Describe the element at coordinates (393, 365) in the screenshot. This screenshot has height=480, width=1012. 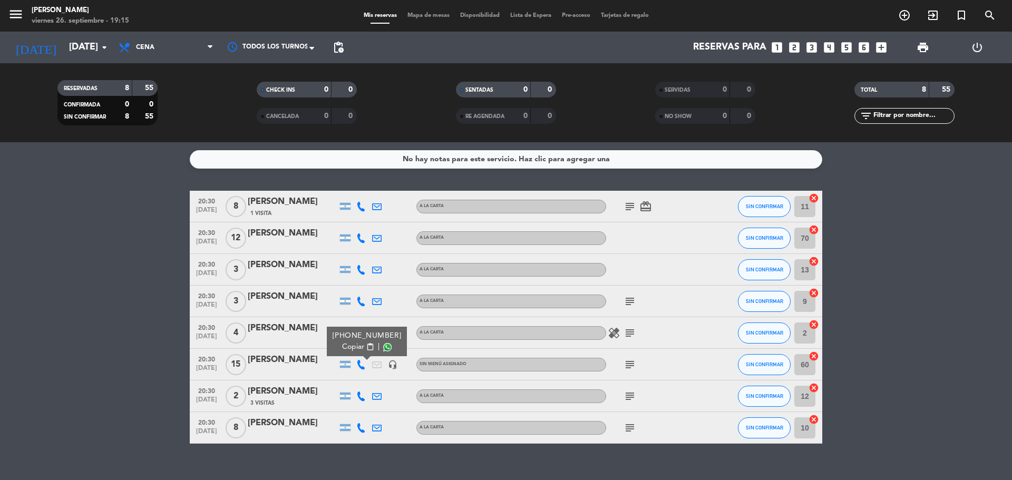
I see `i: headset_mic` at that location.